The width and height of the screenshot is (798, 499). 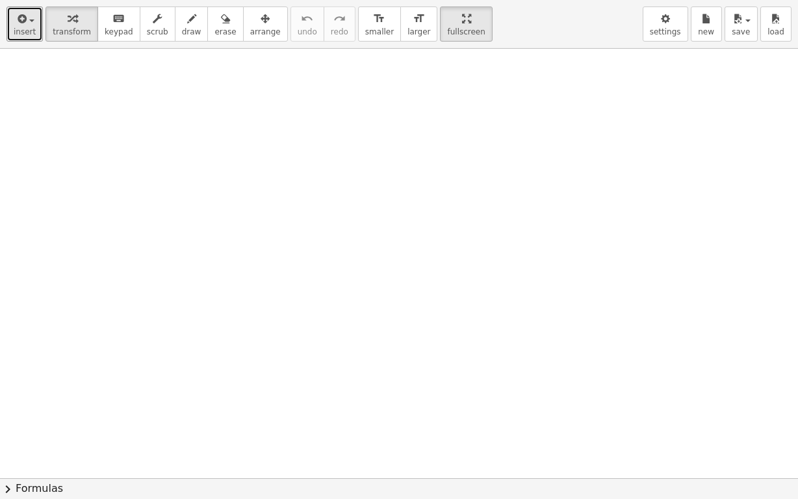 I want to click on button: insert, so click(x=25, y=24).